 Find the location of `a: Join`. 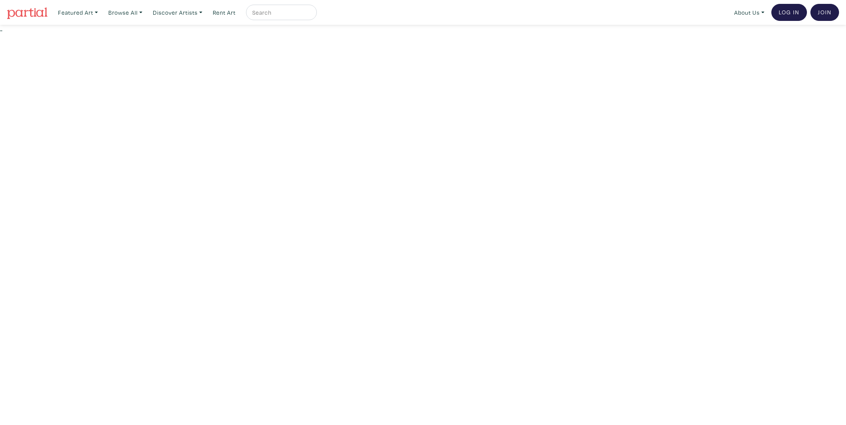

a: Join is located at coordinates (825, 12).